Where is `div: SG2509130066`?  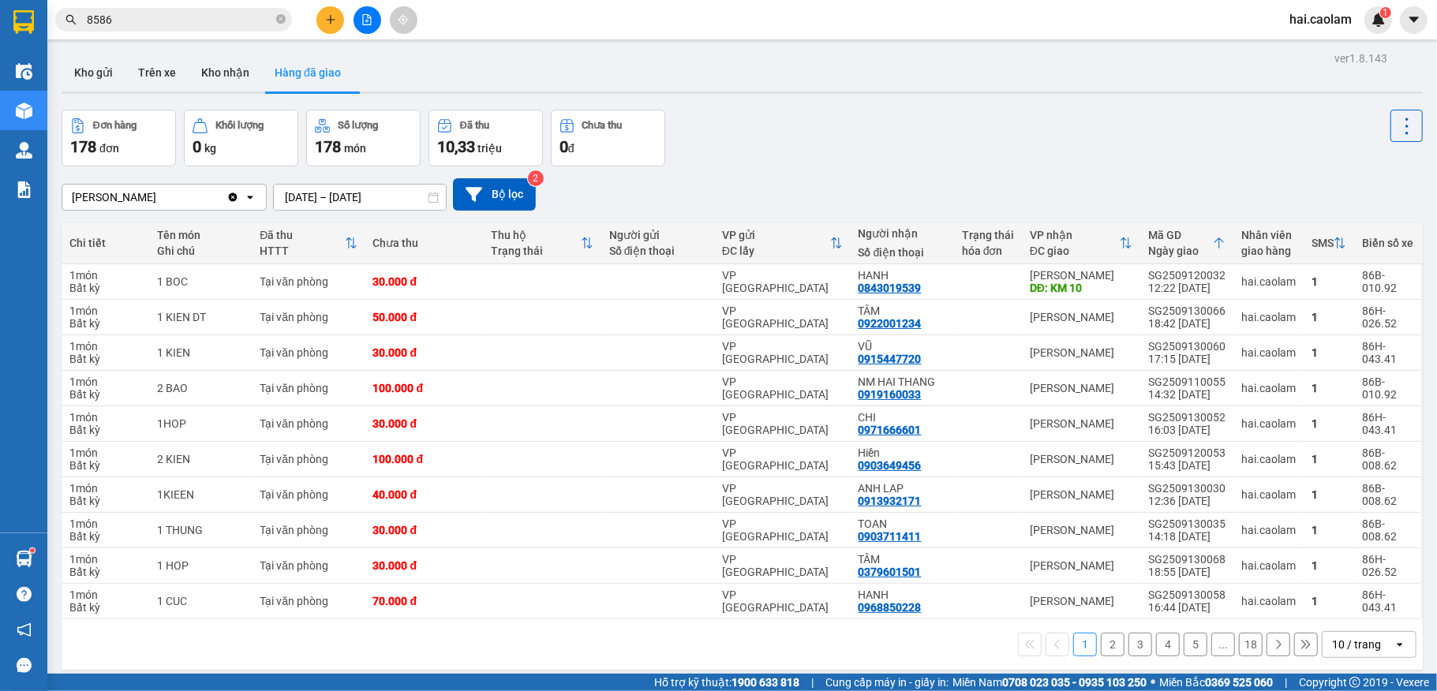 div: SG2509130066 is located at coordinates (1187, 311).